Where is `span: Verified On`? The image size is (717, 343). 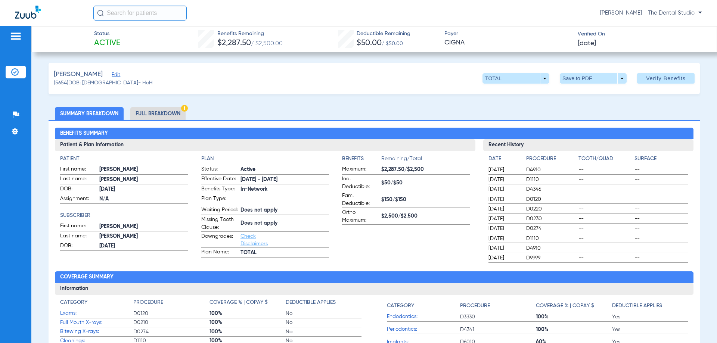 span: Verified On is located at coordinates (642, 34).